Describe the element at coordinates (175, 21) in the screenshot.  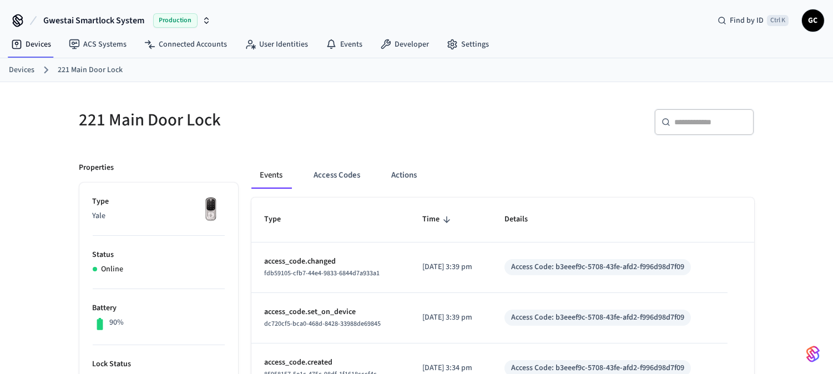
I see `span: Production` at that location.